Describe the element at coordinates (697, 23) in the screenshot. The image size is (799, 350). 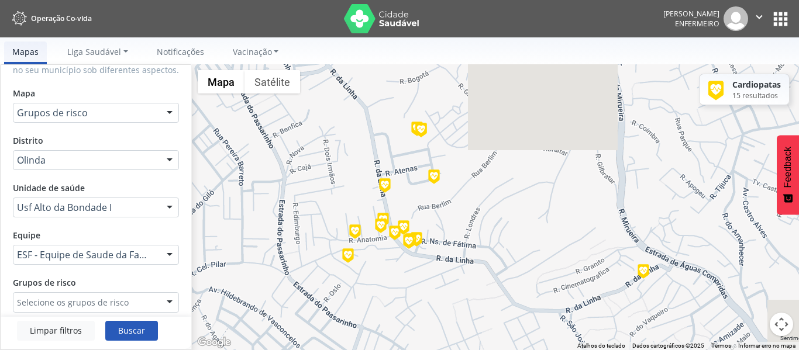
I see `span: Enfermeiro` at that location.